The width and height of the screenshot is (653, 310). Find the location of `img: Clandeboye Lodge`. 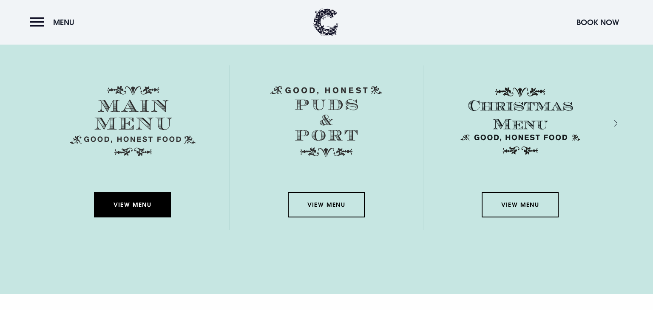

img: Clandeboye Lodge is located at coordinates (326, 22).